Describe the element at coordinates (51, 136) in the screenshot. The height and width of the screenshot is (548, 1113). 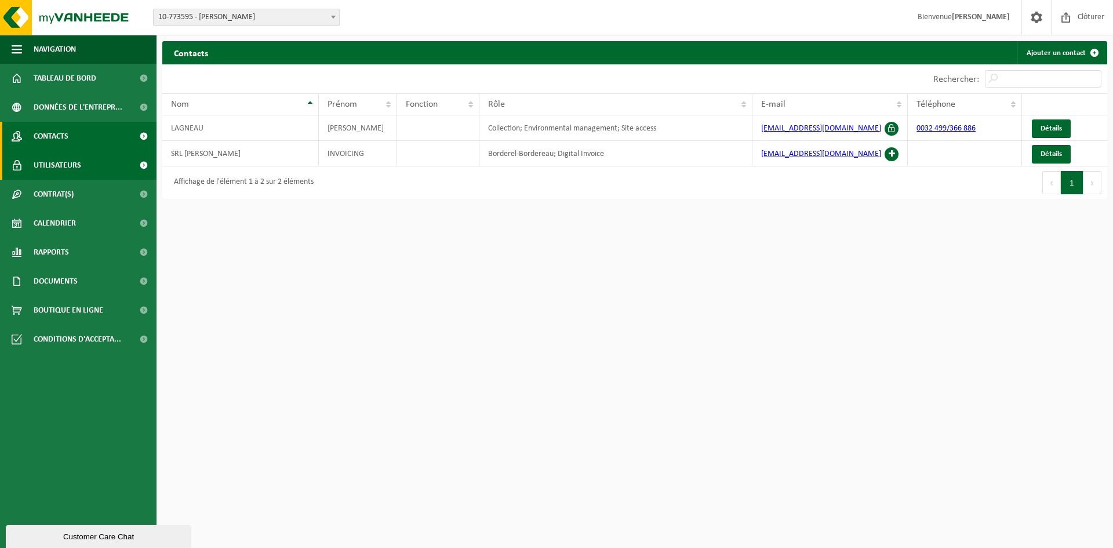
I see `span: Contacts` at that location.